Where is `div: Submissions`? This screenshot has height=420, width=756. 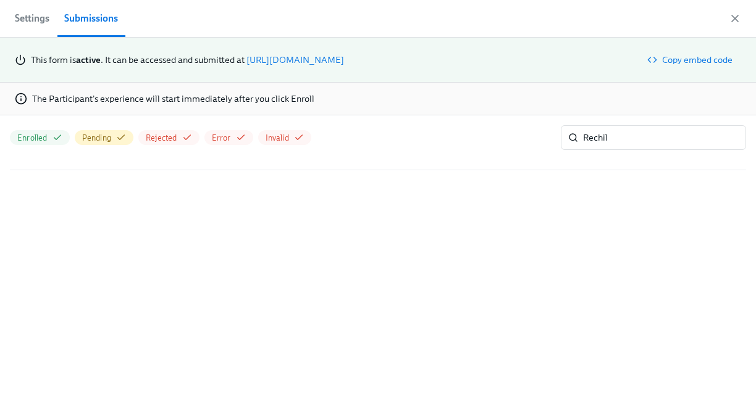
div: Submissions is located at coordinates (91, 19).